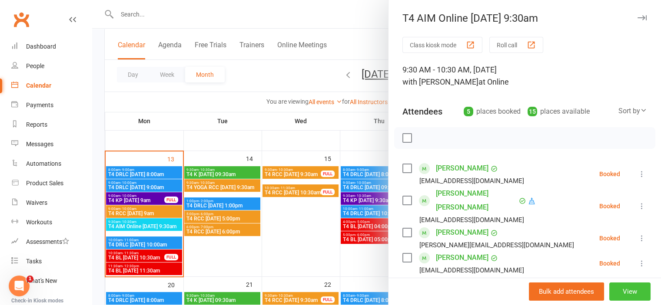  I want to click on button: View, so click(629, 292).